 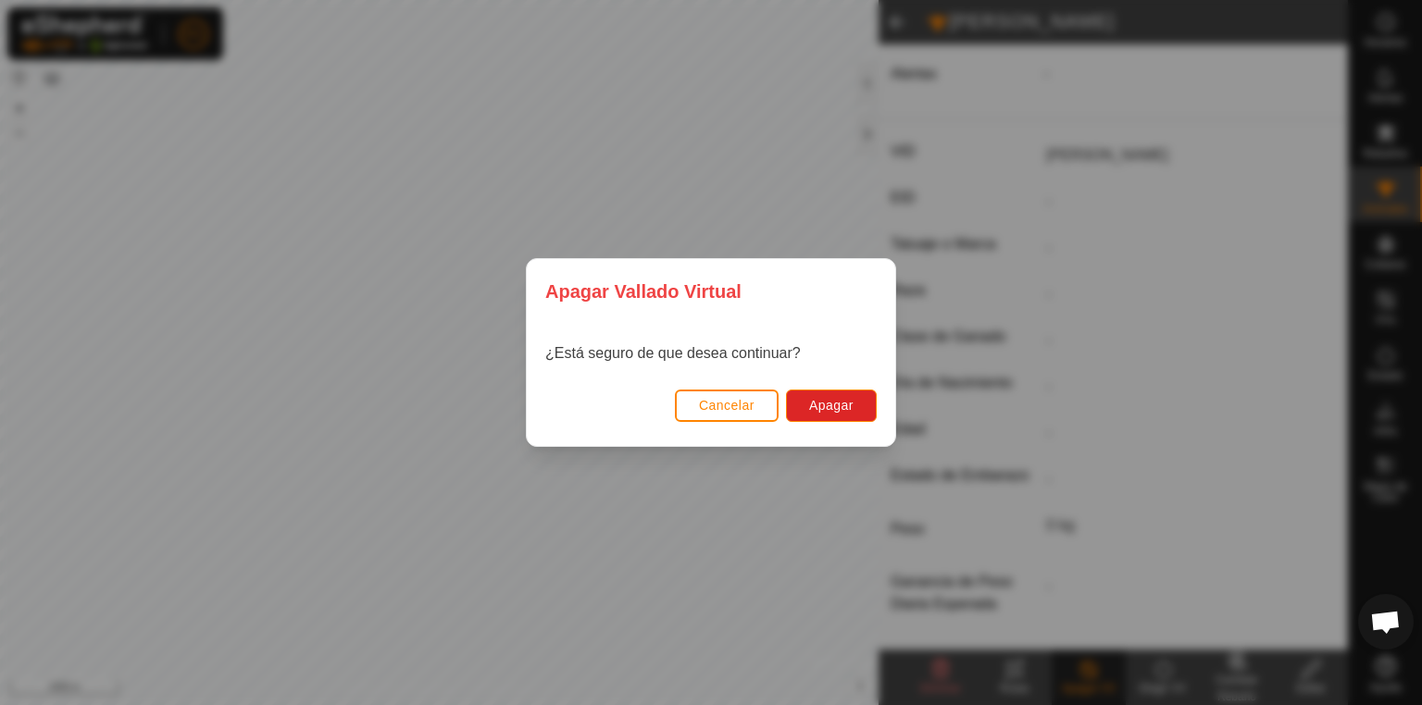 I want to click on span: Cancelar, so click(x=727, y=405).